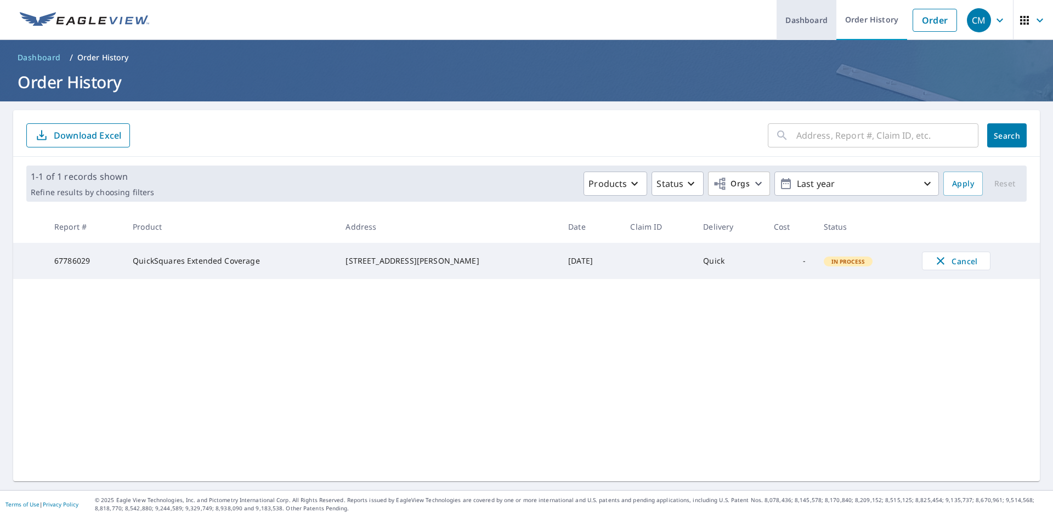 Image resolution: width=1053 pixels, height=518 pixels. I want to click on img: EV Logo, so click(84, 20).